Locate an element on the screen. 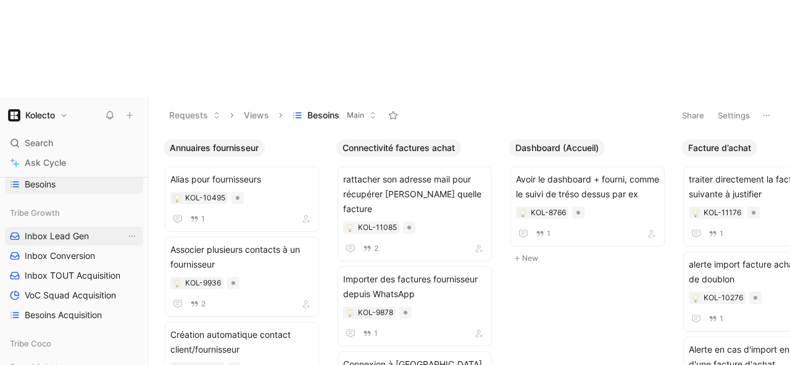  div: Tribe GrowthInbox Lead GenView actionsInbox ConversionInbox TOUT AcquisitionVoC Squad Acquisition... is located at coordinates (74, 264).